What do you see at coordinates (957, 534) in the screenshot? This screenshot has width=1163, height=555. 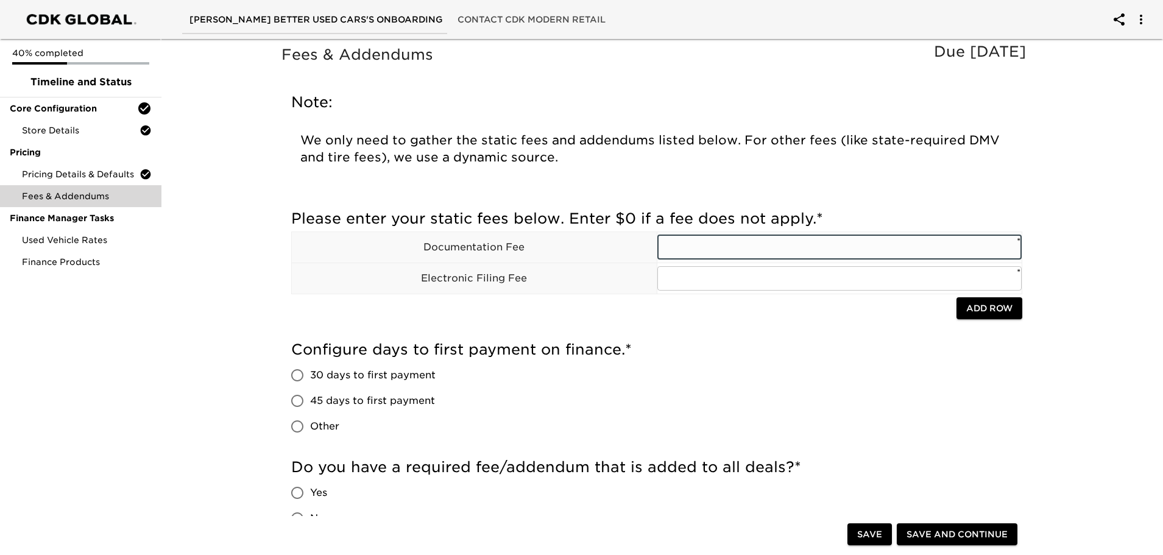 I see `button: Save and Continue` at bounding box center [957, 534].